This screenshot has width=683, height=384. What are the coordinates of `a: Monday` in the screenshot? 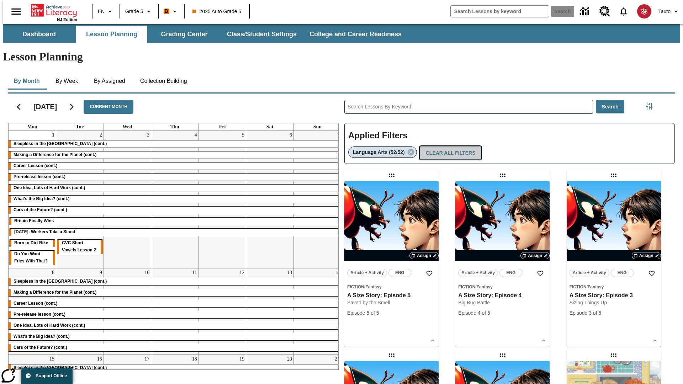 It's located at (32, 127).